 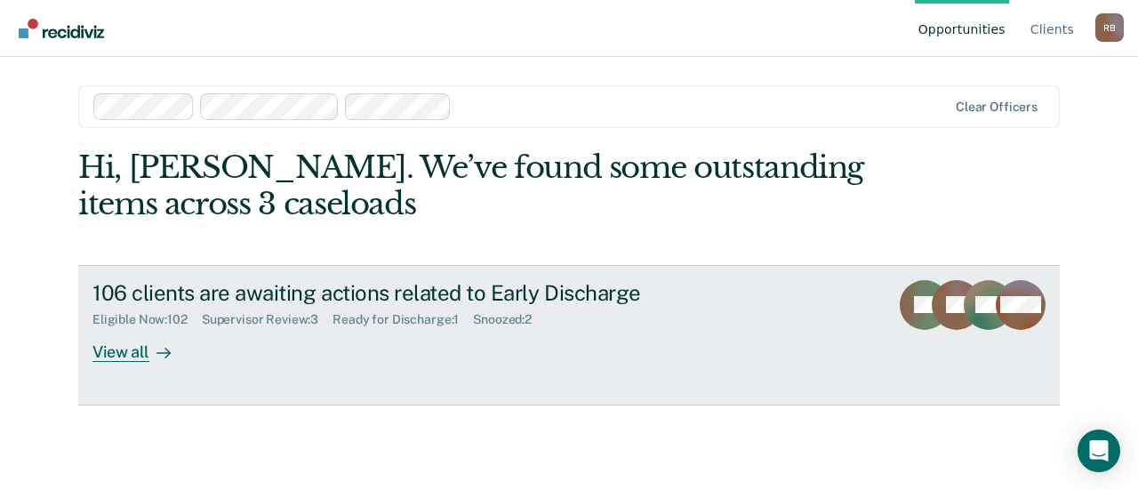 I want to click on button: Profile dropdown button, so click(x=1109, y=28).